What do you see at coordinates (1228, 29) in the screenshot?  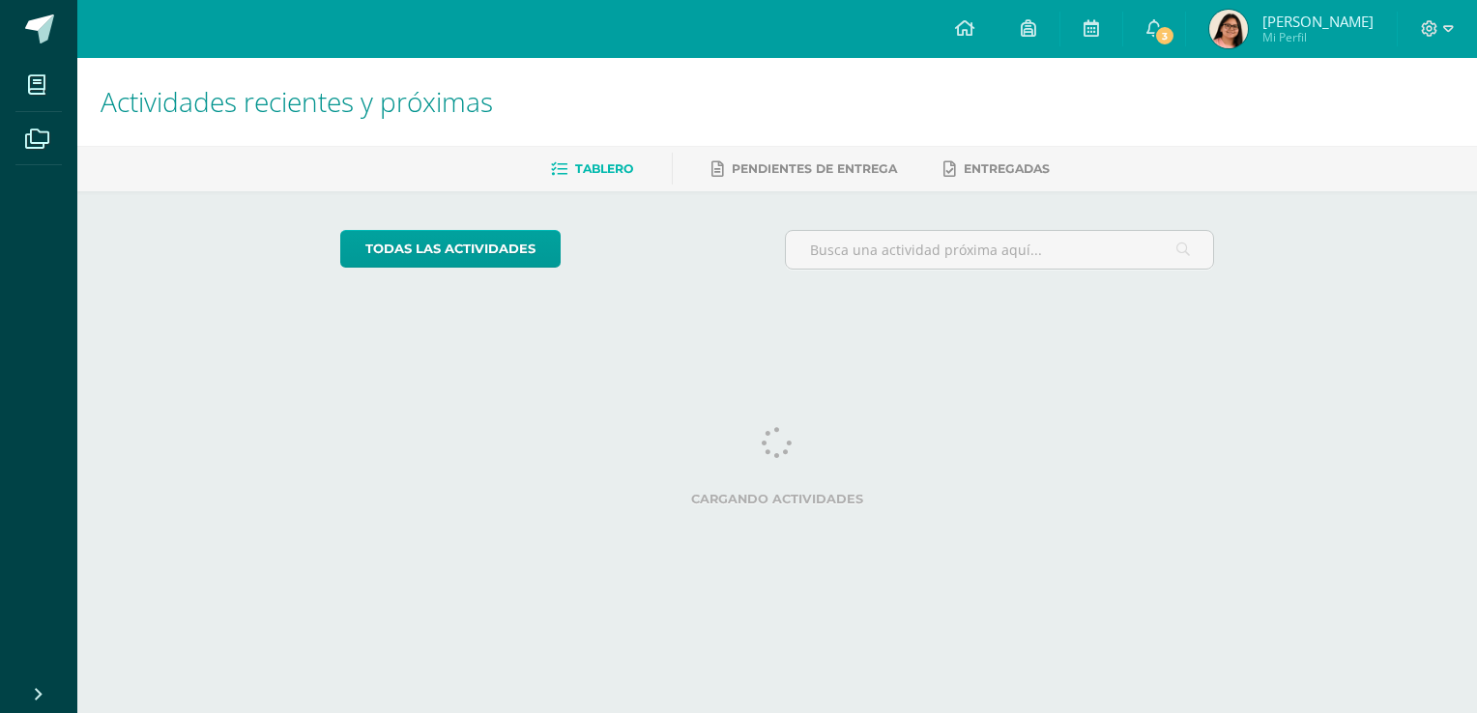 I see `img: 85da2c7de53b6dc5a40f3c6f304e3276.png` at bounding box center [1228, 29].